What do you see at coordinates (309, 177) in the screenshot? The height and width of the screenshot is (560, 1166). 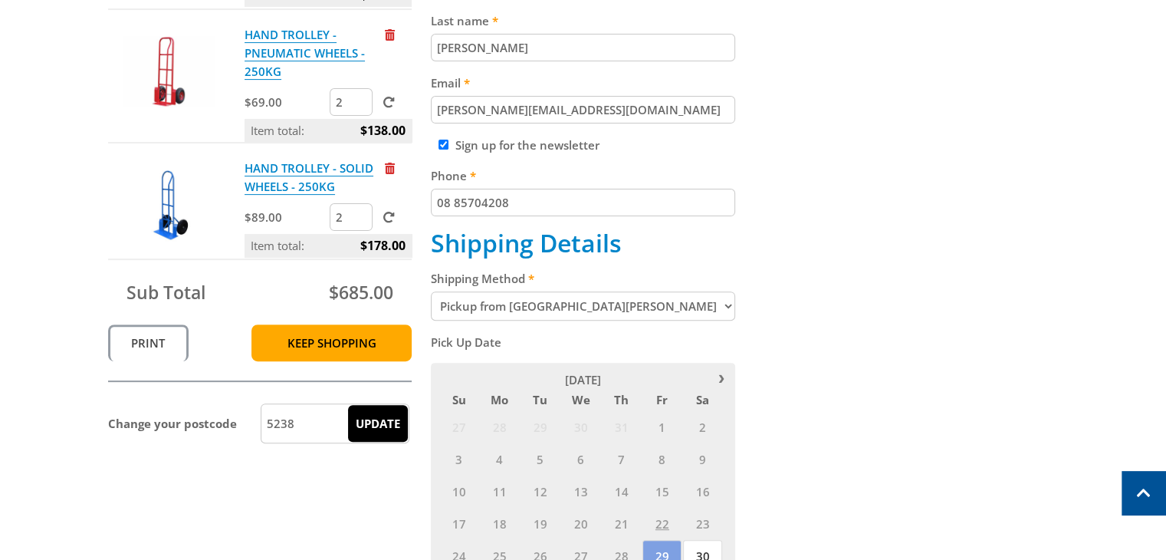 I see `a: HAND TROLLEY - SOLID WHEELS - 250KG` at bounding box center [309, 177].